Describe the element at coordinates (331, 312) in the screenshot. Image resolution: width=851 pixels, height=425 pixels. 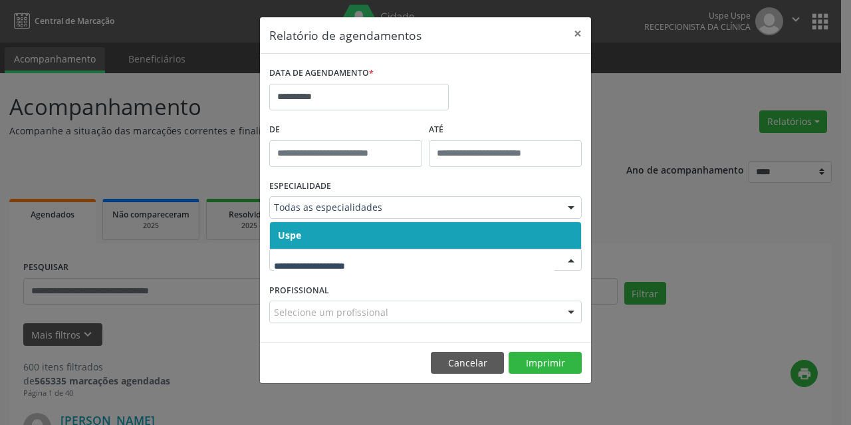
I see `span: Selecione um profissional` at that location.